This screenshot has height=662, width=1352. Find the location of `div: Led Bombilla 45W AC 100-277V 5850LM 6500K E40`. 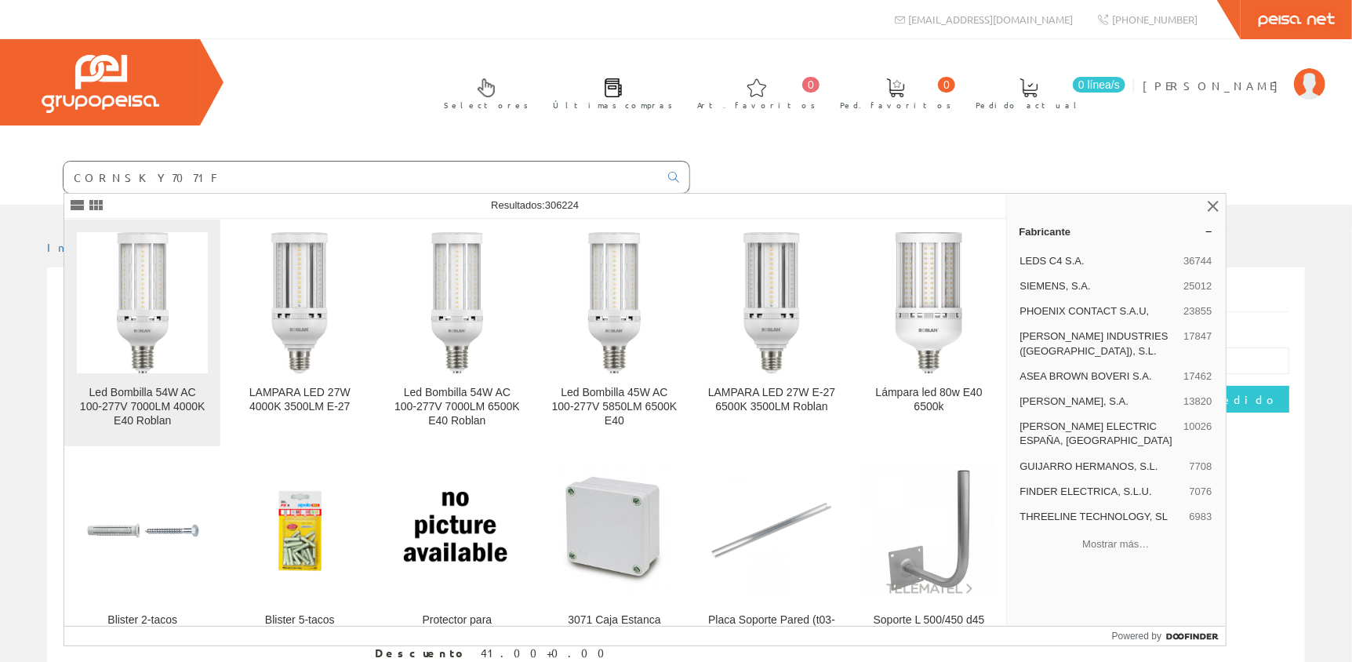

div: Led Bombilla 45W AC 100-277V 5850LM 6500K E40 is located at coordinates (615, 407).